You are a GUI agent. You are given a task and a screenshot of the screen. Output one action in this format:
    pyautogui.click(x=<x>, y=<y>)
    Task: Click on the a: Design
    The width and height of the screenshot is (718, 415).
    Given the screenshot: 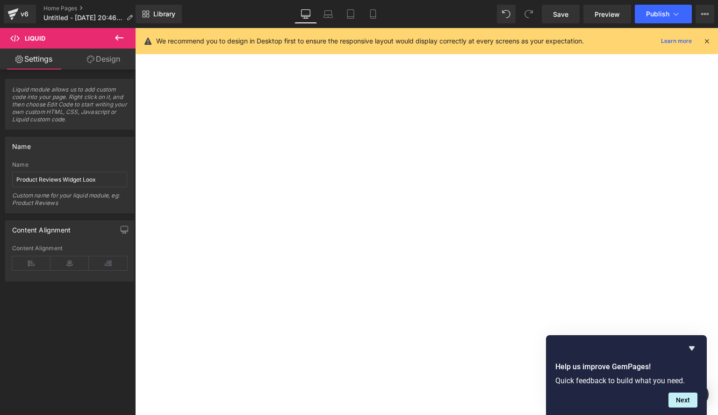 What is the action you would take?
    pyautogui.click(x=103, y=59)
    